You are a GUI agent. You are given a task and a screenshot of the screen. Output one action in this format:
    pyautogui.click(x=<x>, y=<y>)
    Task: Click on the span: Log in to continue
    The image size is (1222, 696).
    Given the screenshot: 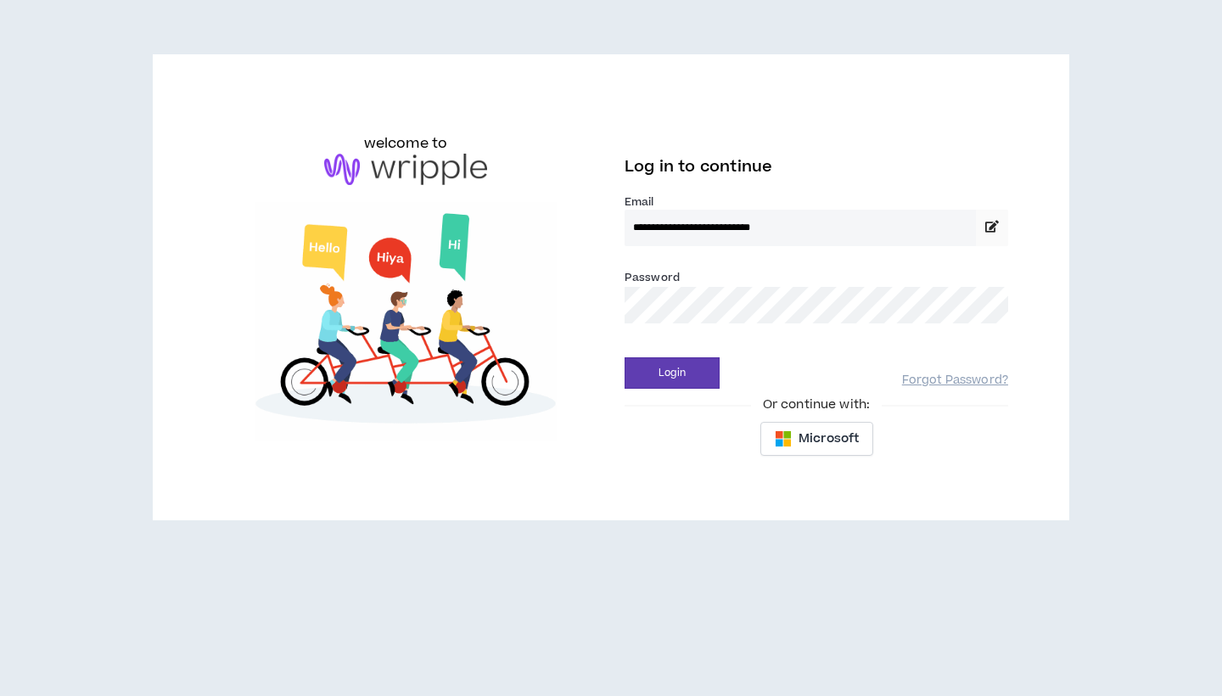 What is the action you would take?
    pyautogui.click(x=698, y=166)
    